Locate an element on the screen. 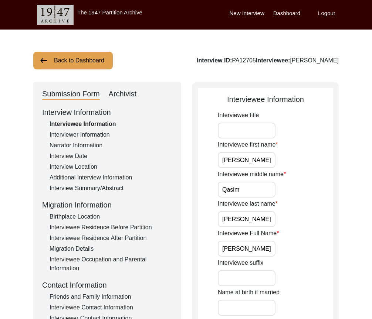 The height and width of the screenshot is (319, 372). div: Additional Interview Information is located at coordinates (111, 178).